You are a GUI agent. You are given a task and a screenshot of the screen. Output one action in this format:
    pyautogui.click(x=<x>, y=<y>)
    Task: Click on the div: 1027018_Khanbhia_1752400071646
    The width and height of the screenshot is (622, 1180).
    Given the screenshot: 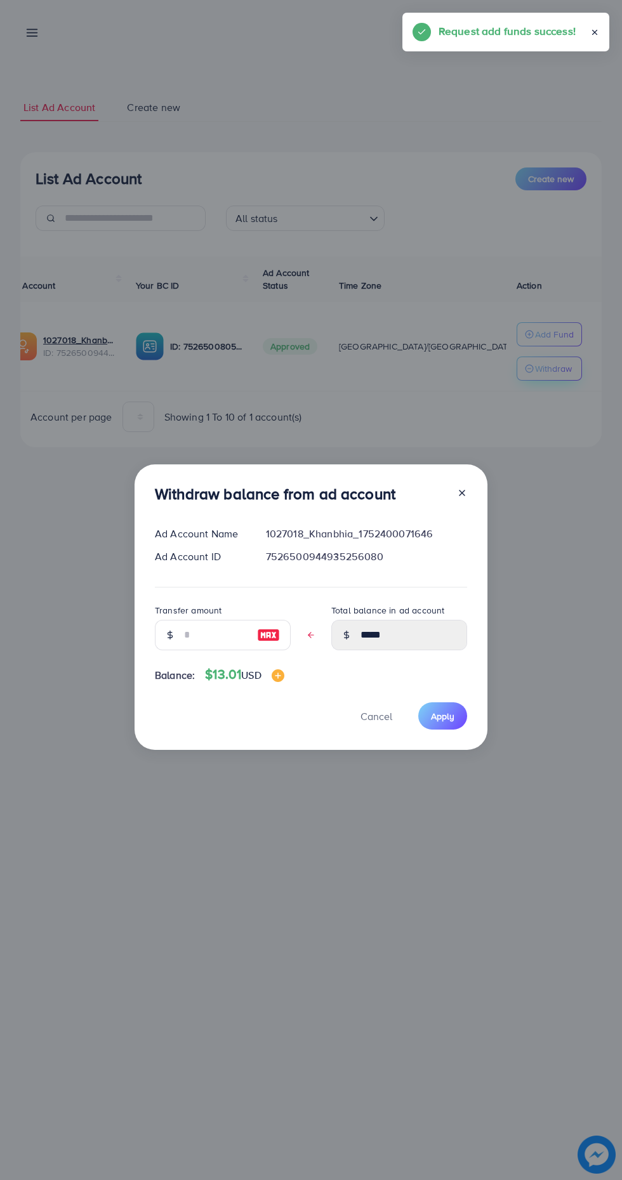 What is the action you would take?
    pyautogui.click(x=366, y=534)
    